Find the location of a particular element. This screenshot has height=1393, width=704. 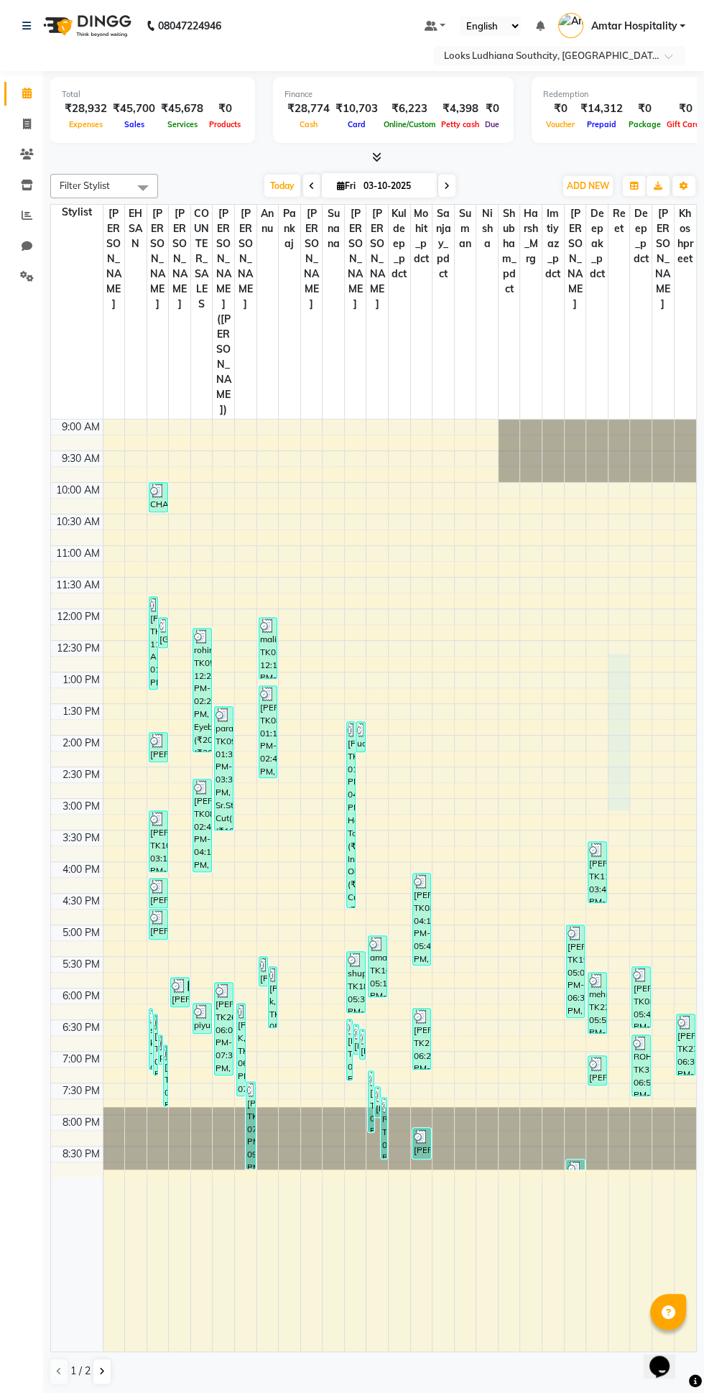

div: amarty, TK16, 05:15 PM-06:15 PM, Sr.Stylist Cut(M) (₹1000) is located at coordinates (377, 966).